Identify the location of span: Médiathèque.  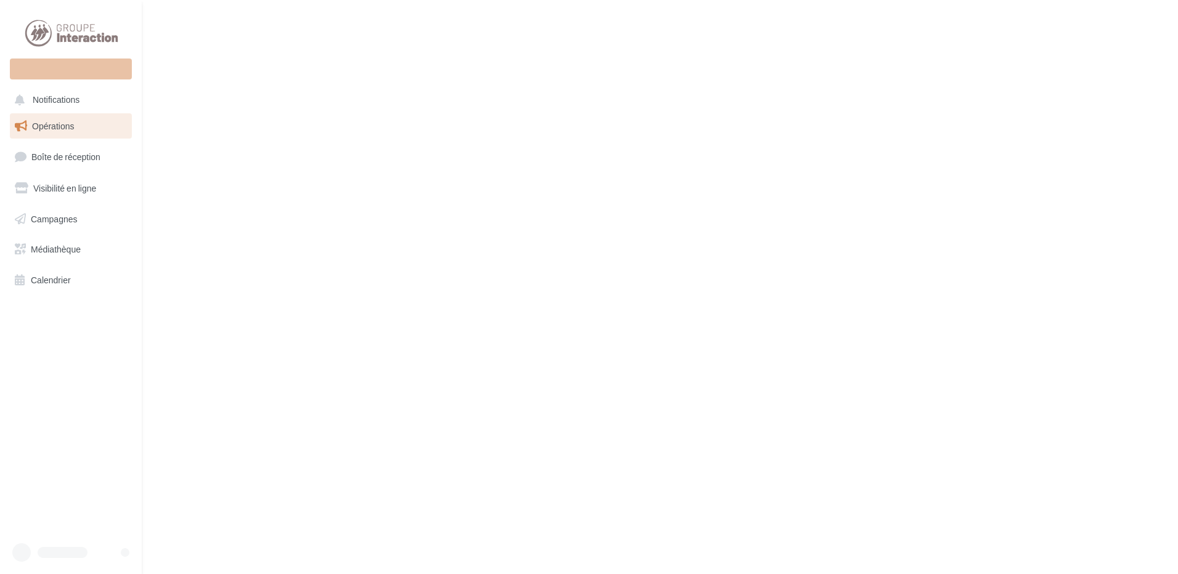
(55, 249).